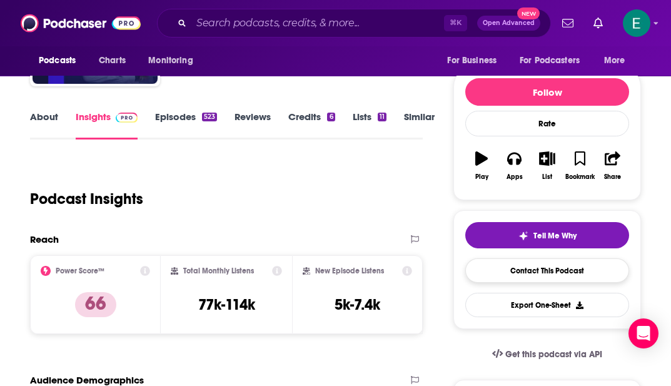  I want to click on h1: Podcast Insights, so click(86, 199).